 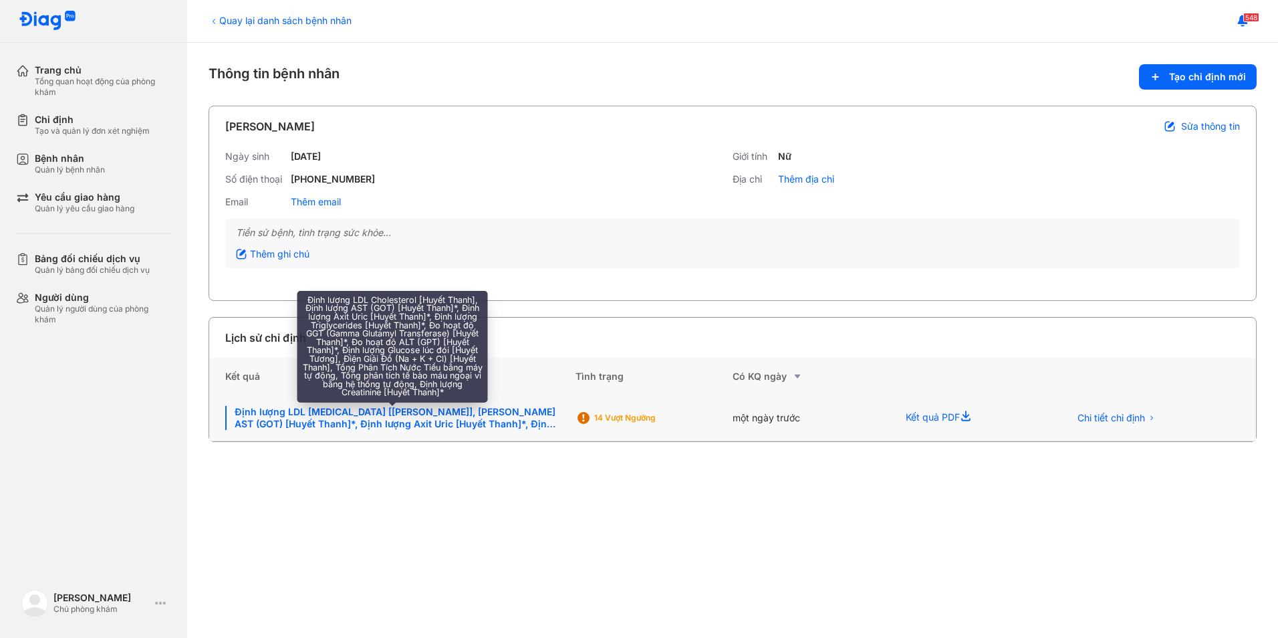 I want to click on div: Chỉ định, so click(x=92, y=120).